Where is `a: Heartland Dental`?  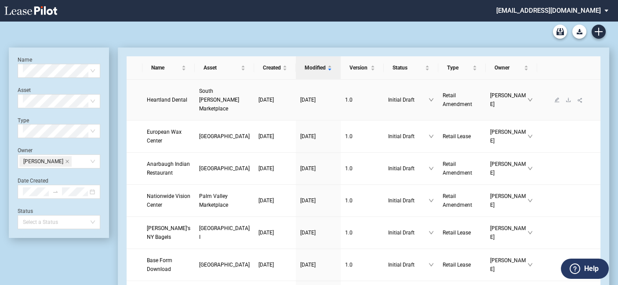
a: Heartland Dental is located at coordinates (168, 100).